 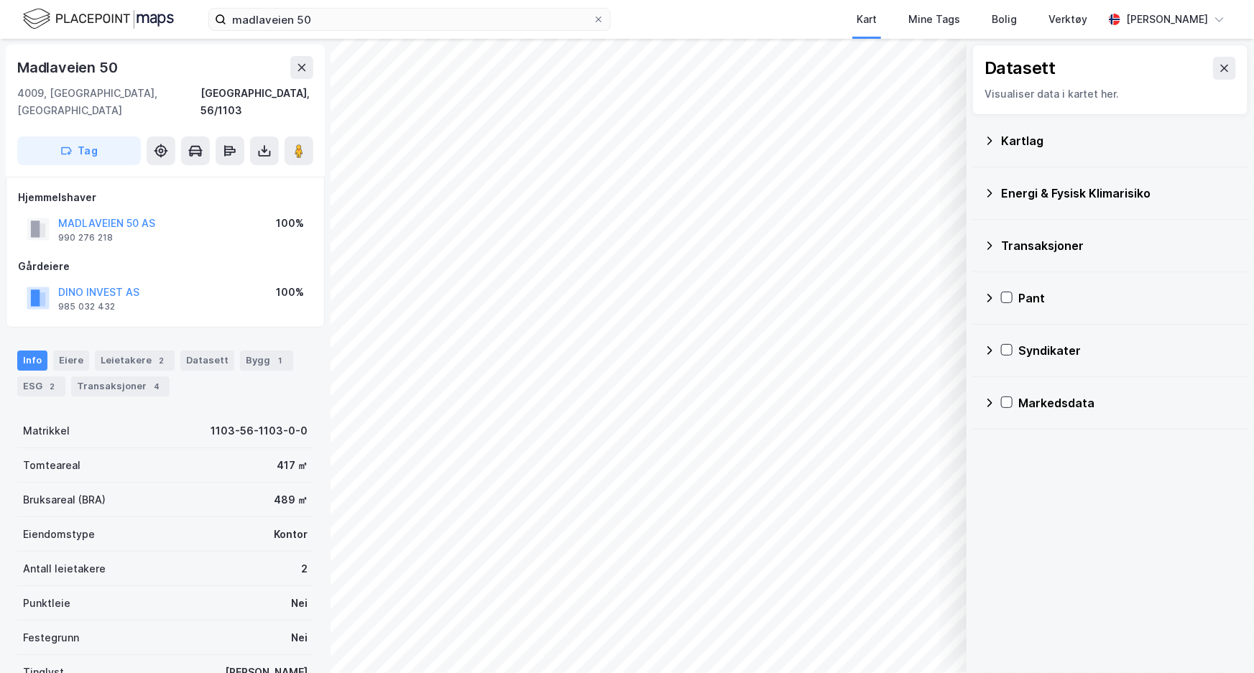 What do you see at coordinates (64, 500) in the screenshot?
I see `div: Bruksareal (BRA)` at bounding box center [64, 500].